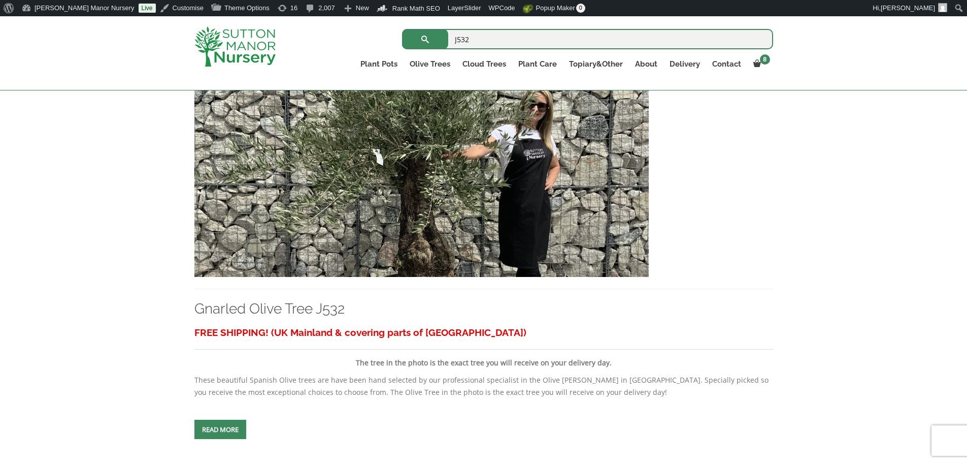 The image size is (967, 463). Describe the element at coordinates (235, 46) in the screenshot. I see `img: logo` at that location.